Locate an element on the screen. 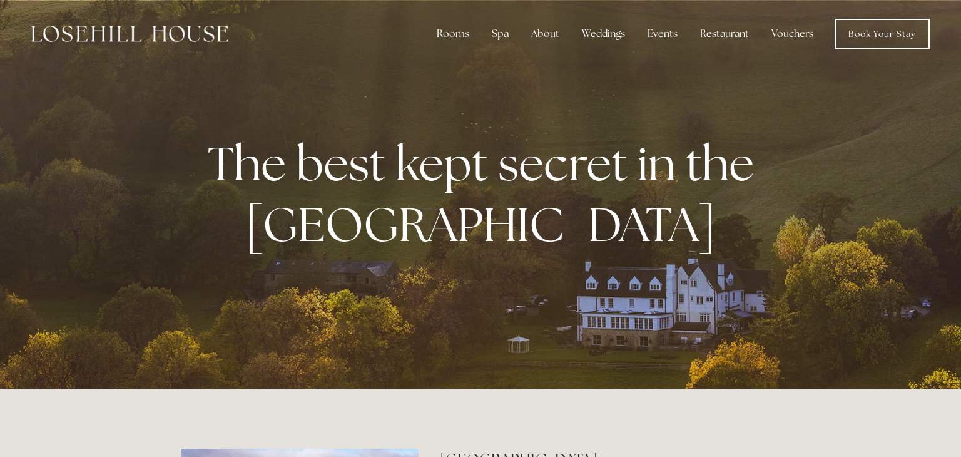  div: Events is located at coordinates (662, 34).